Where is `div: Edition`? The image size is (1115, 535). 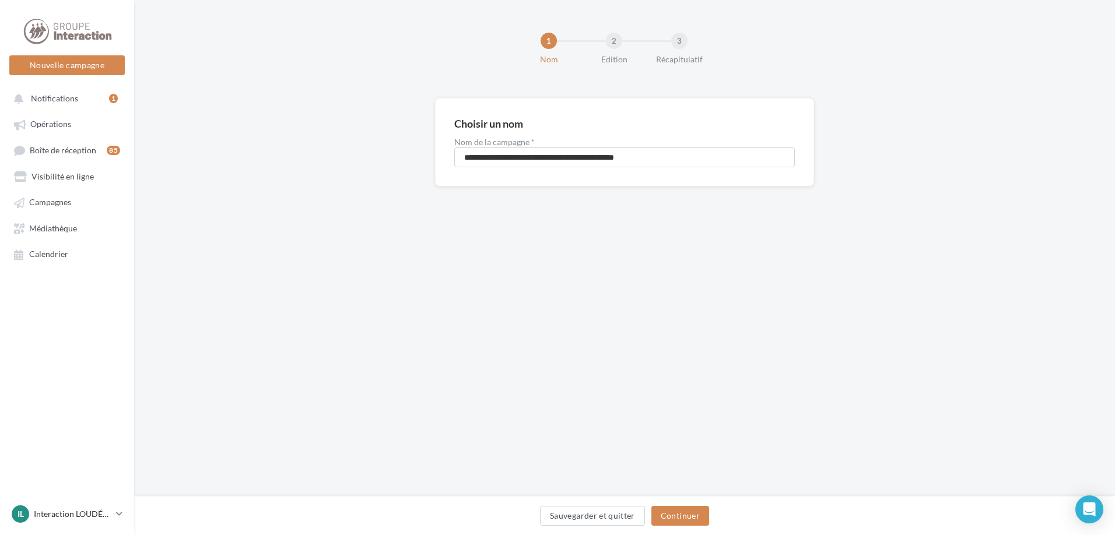
div: Edition is located at coordinates (614, 59).